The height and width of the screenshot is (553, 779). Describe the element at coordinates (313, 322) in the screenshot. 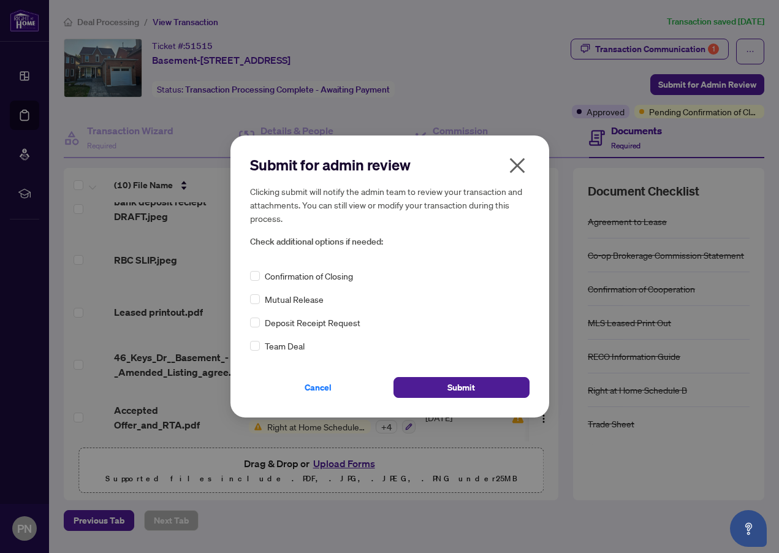

I see `span: Deposit Receipt Request` at that location.